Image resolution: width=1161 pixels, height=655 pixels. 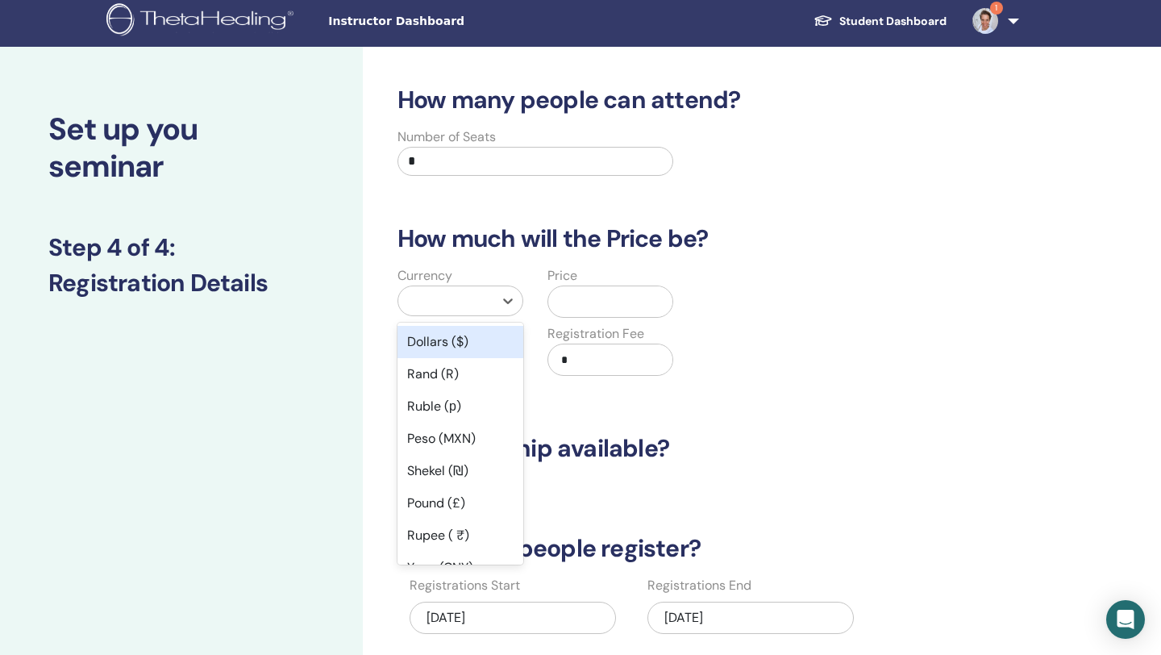 I want to click on h3: Is scholarship available?, so click(x=697, y=448).